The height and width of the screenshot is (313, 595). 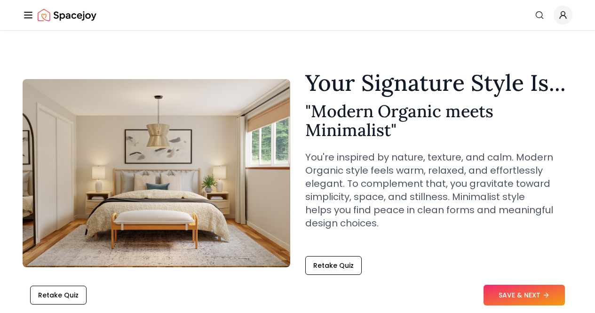 I want to click on a: Spacejoy, so click(x=67, y=15).